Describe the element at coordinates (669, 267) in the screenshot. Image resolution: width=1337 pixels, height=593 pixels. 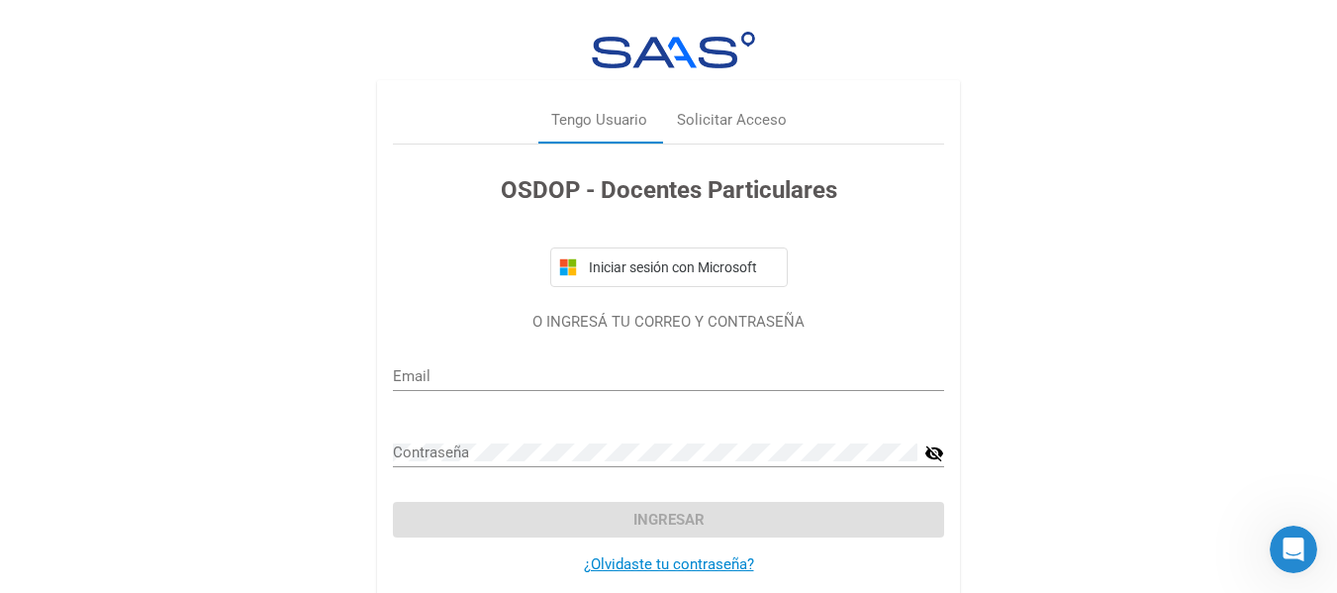
I see `button: Iniciar sesión con Microsoft` at that location.